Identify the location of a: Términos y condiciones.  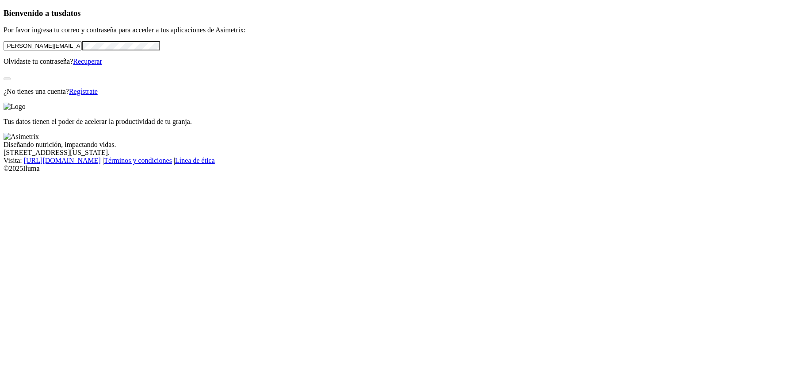
(138, 160).